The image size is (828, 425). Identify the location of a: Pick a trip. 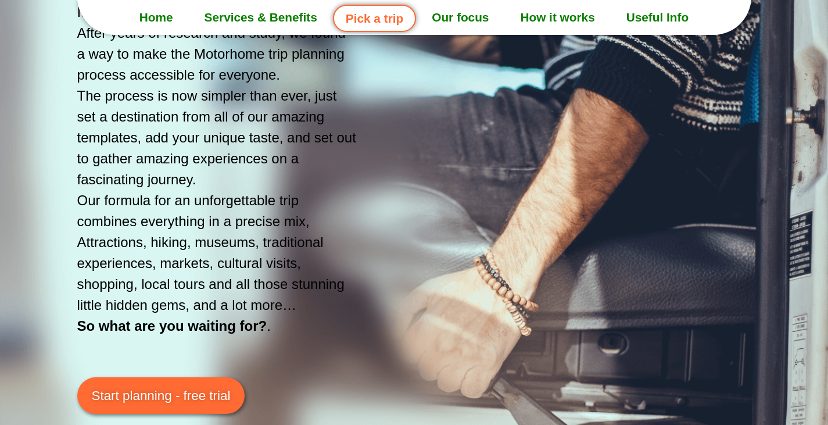
(374, 18).